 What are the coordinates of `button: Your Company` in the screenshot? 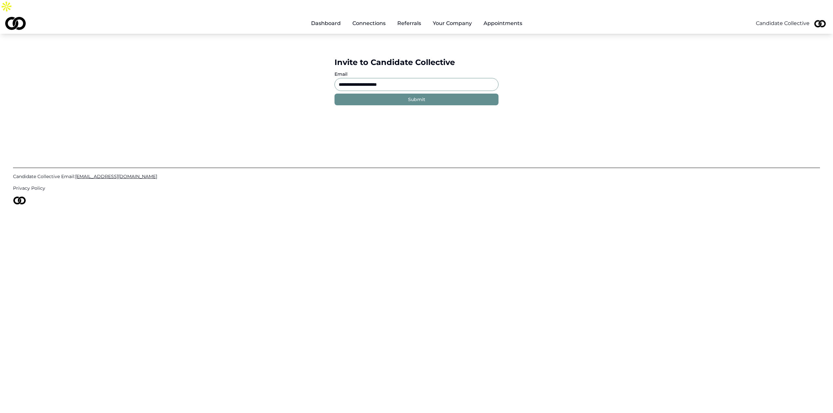 It's located at (452, 23).